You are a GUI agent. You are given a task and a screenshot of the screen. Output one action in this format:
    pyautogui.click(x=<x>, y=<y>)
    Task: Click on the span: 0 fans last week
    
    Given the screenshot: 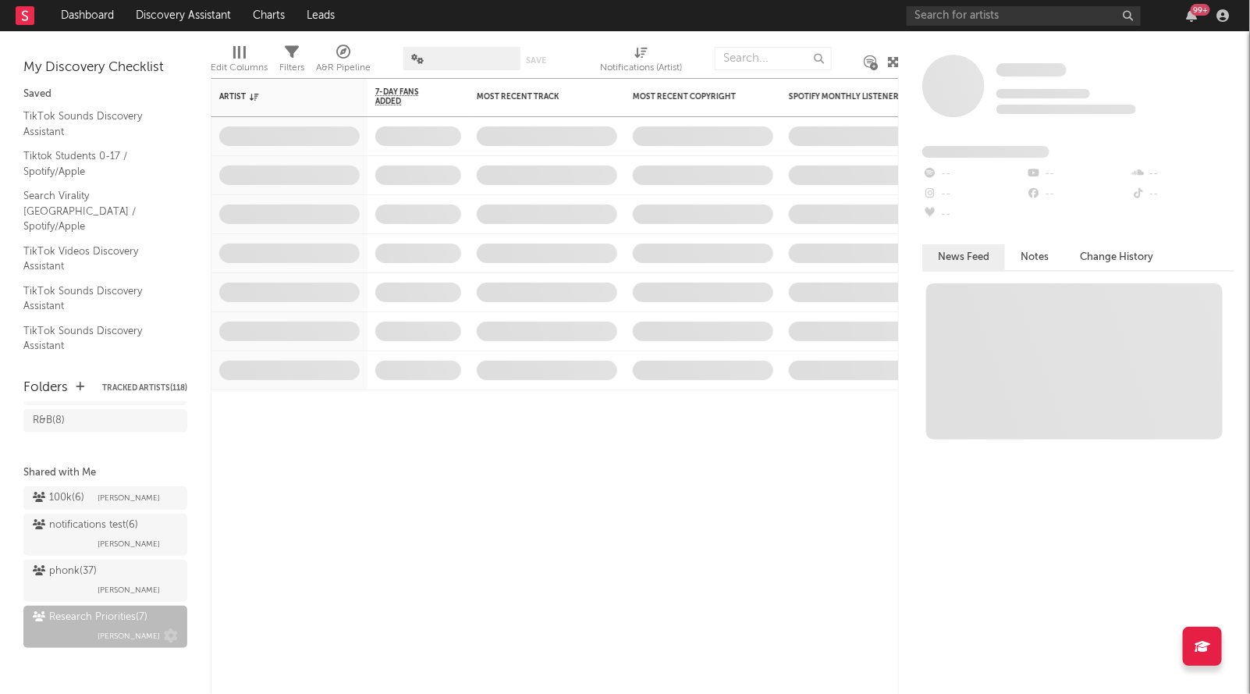 What is the action you would take?
    pyautogui.click(x=1066, y=109)
    